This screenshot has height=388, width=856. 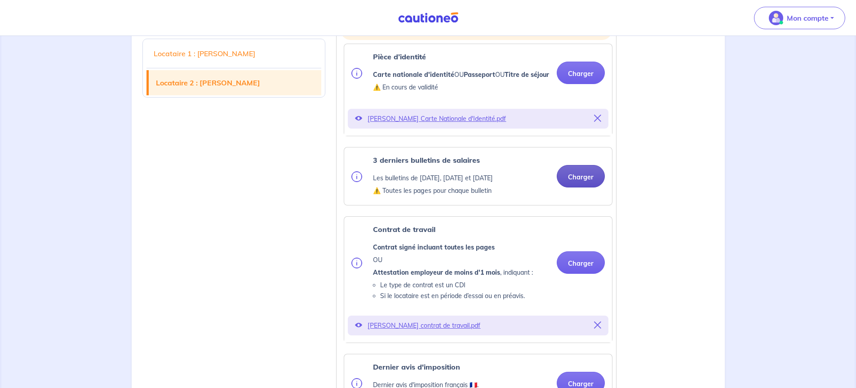 What do you see at coordinates (461, 75) in the screenshot?
I see `p: OU OU` at bounding box center [461, 75].